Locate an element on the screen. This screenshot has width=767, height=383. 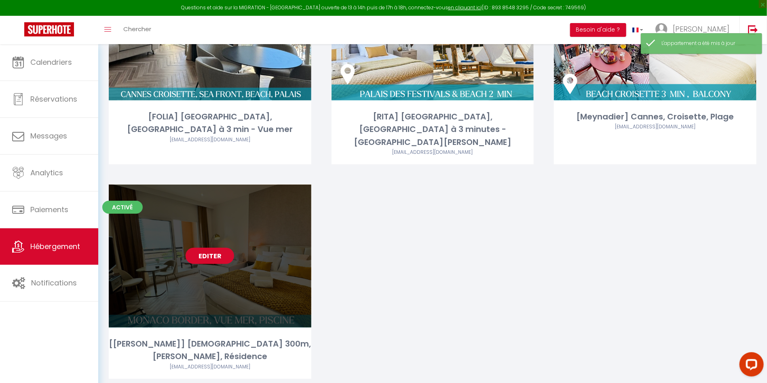
span: Notifications is located at coordinates (54, 282).